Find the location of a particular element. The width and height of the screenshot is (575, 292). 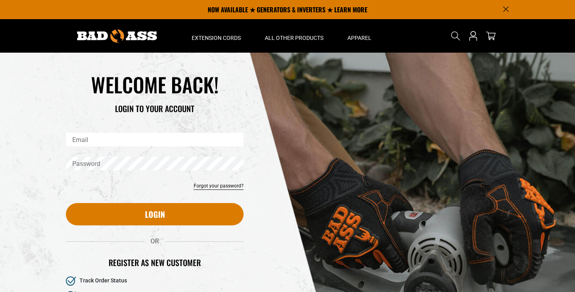

a: Forgot your password? is located at coordinates (219, 186).